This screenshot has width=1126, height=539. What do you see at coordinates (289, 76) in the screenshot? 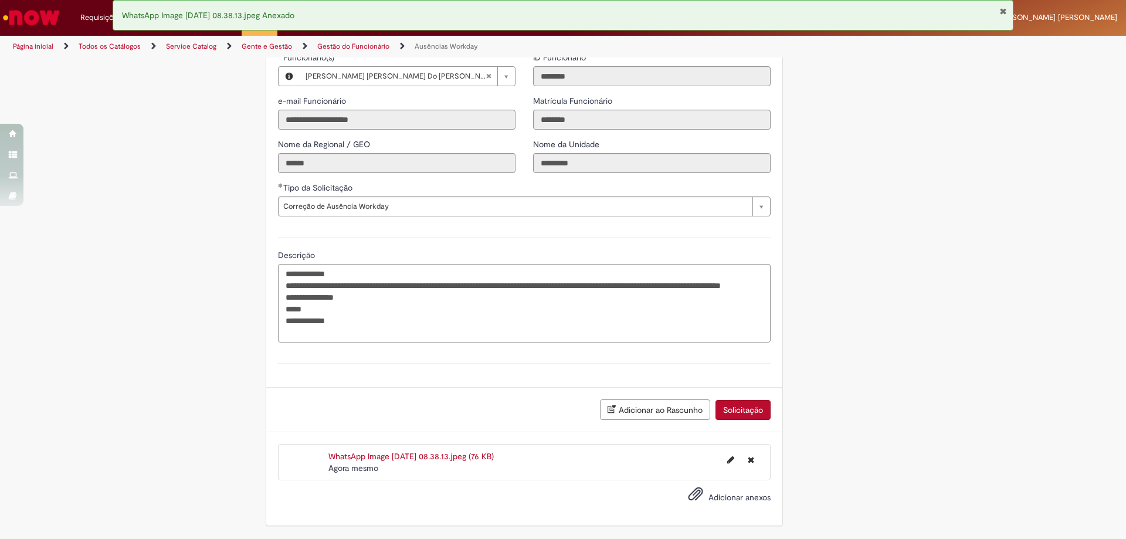
I see `button: Funcionário(s), Visualizar este registro Helton Leonardo Santos Do Nascimento` at bounding box center [289, 76].